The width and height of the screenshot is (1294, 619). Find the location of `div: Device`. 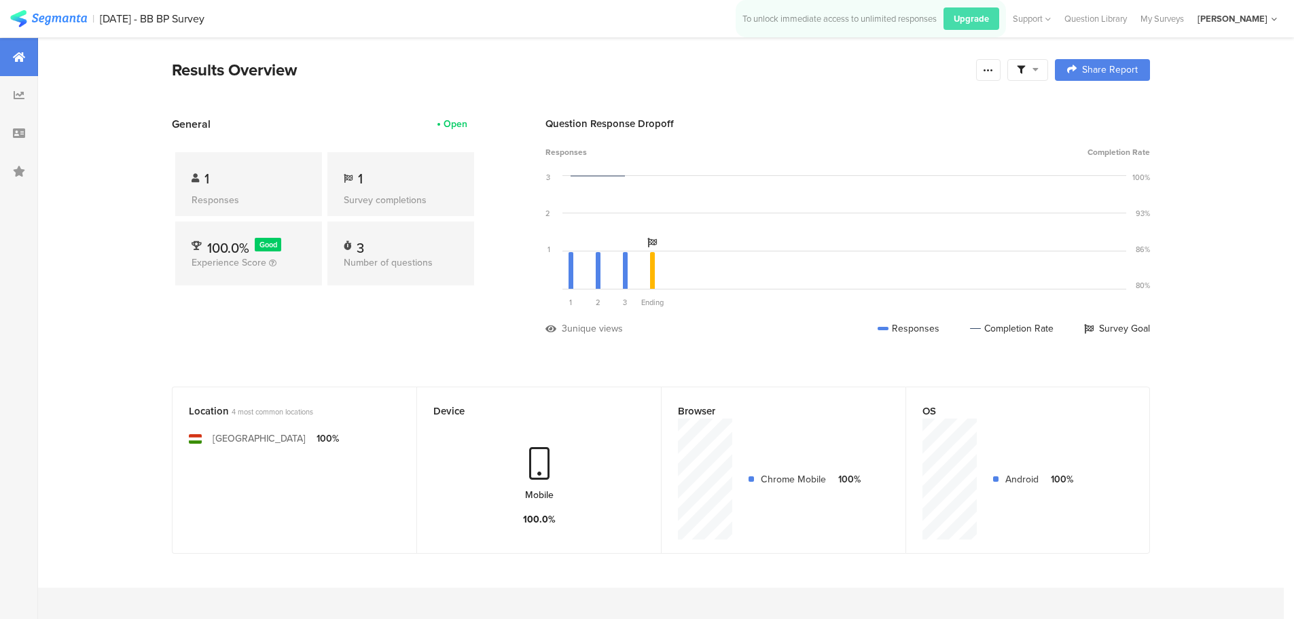

div: Device is located at coordinates (528, 411).